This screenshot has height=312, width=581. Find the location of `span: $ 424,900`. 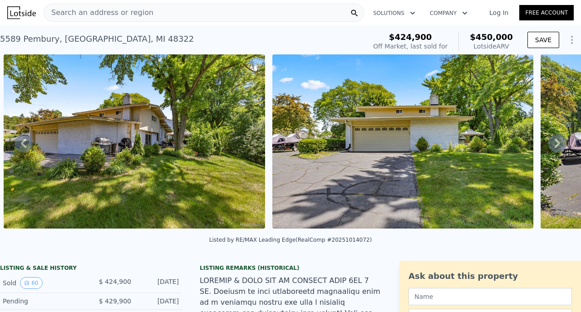

span: $ 424,900 is located at coordinates (115, 282).